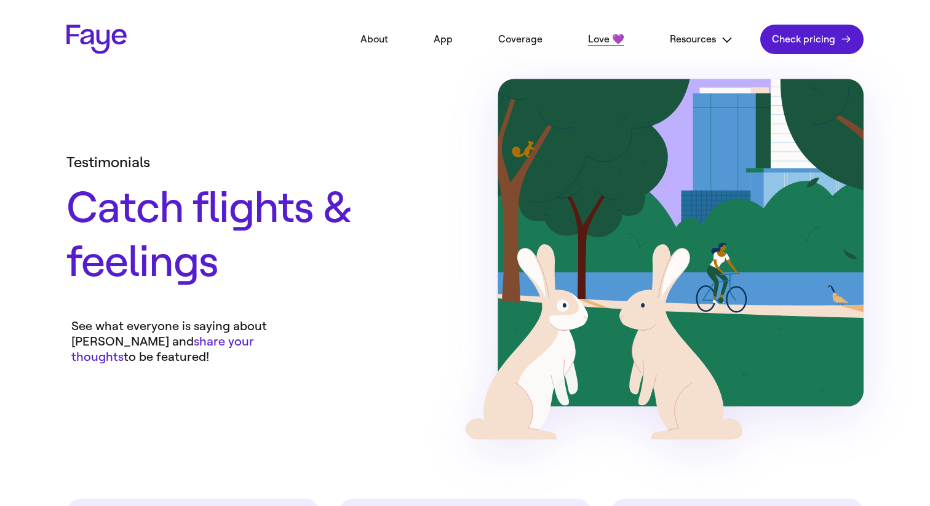  I want to click on button: Resources, so click(701, 39).